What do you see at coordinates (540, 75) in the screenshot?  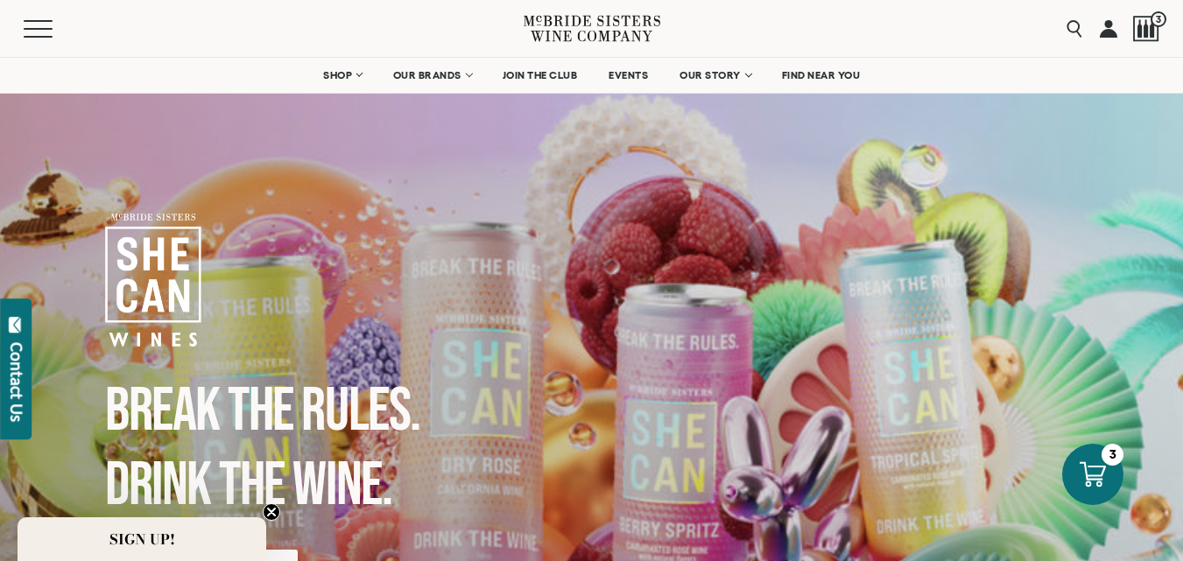 I see `a: JOIN THE CLUB` at bounding box center [540, 75].